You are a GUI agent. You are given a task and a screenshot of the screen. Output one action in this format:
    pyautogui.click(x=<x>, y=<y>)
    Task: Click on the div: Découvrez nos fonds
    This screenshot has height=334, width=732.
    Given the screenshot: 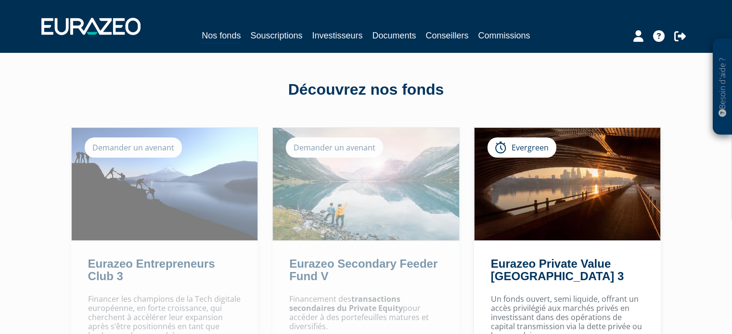 What is the action you would take?
    pyautogui.click(x=366, y=90)
    